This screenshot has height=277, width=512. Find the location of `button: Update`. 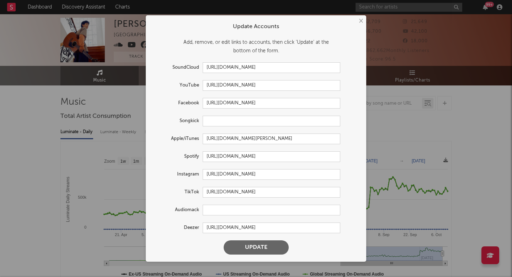

button: Update is located at coordinates (256, 247).